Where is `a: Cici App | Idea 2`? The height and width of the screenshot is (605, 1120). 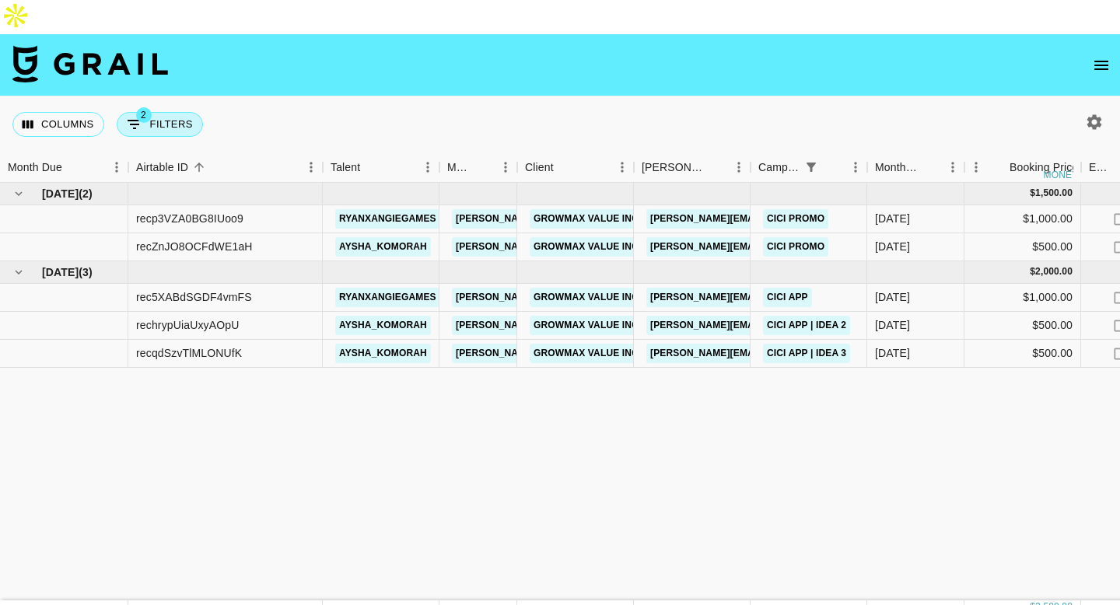 a: Cici App | Idea 2 is located at coordinates (806, 325).